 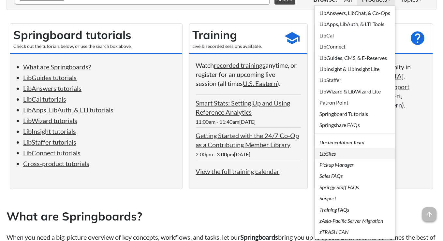 What do you see at coordinates (57, 67) in the screenshot?
I see `a: What are Springboards?` at bounding box center [57, 67].